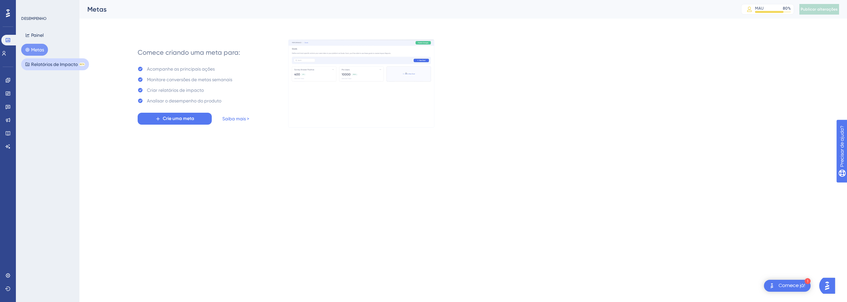 Image resolution: width=847 pixels, height=302 pixels. I want to click on button: Painel, so click(34, 35).